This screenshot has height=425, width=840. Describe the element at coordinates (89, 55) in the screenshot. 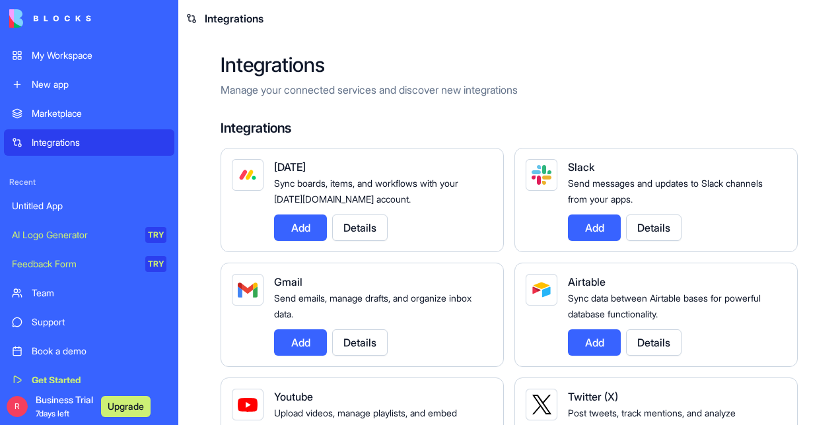

I see `a: My Workspace` at that location.